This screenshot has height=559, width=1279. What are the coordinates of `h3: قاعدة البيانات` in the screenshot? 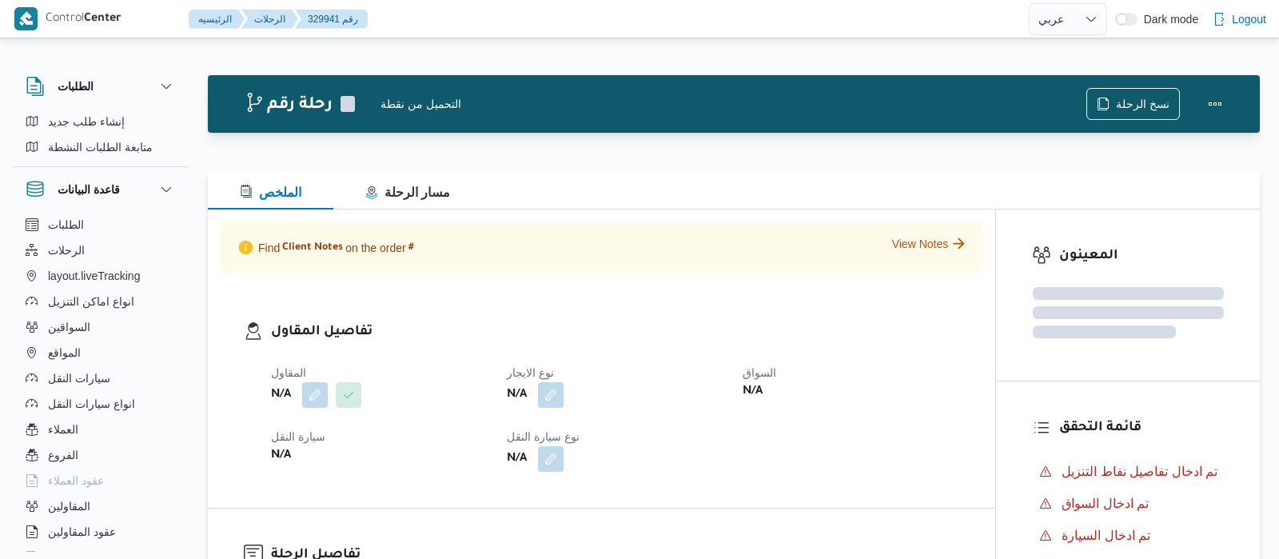 It's located at (89, 189).